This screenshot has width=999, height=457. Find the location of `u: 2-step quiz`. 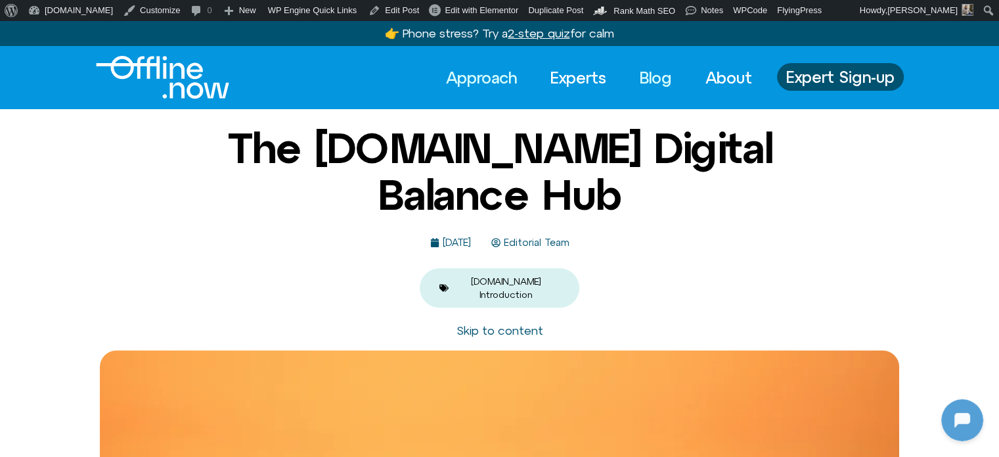

u: 2-step quiz is located at coordinates (539, 33).